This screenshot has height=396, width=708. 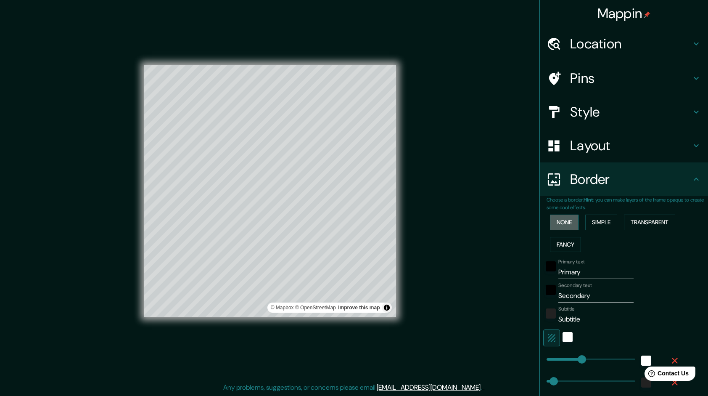 What do you see at coordinates (40, 10) in the screenshot?
I see `span: Contact Us` at bounding box center [40, 10].